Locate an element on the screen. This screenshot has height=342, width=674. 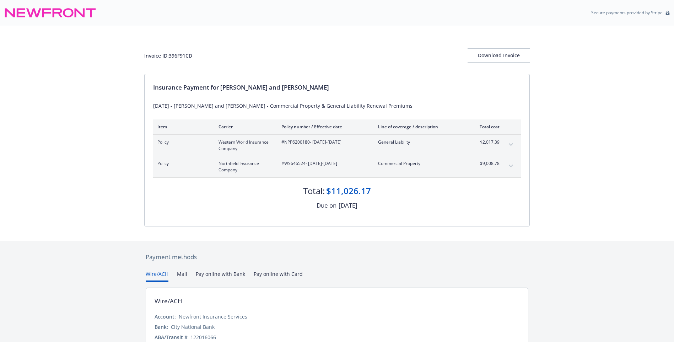
div: Item is located at coordinates (182, 127).